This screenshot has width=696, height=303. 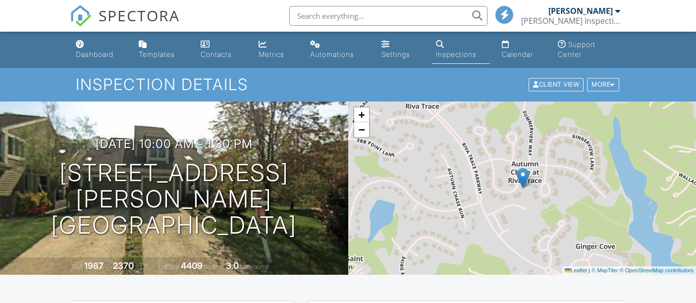 I want to click on span: sq.ft., so click(x=210, y=266).